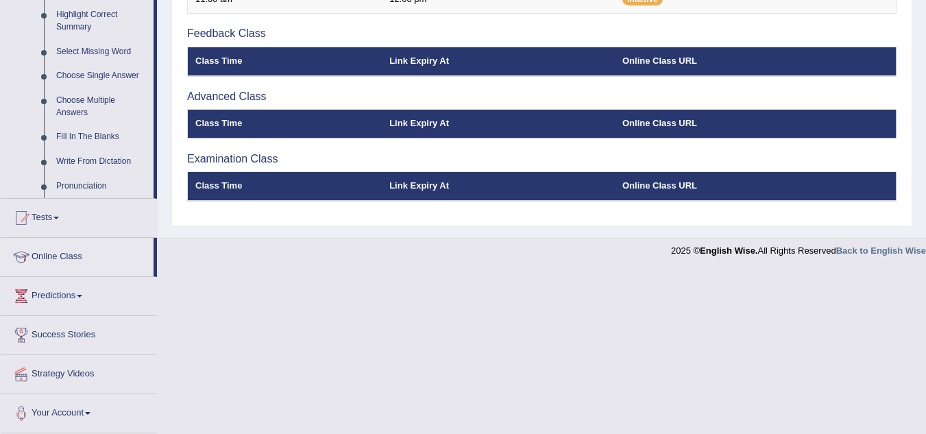  Describe the element at coordinates (77, 255) in the screenshot. I see `a: Online Class` at that location.